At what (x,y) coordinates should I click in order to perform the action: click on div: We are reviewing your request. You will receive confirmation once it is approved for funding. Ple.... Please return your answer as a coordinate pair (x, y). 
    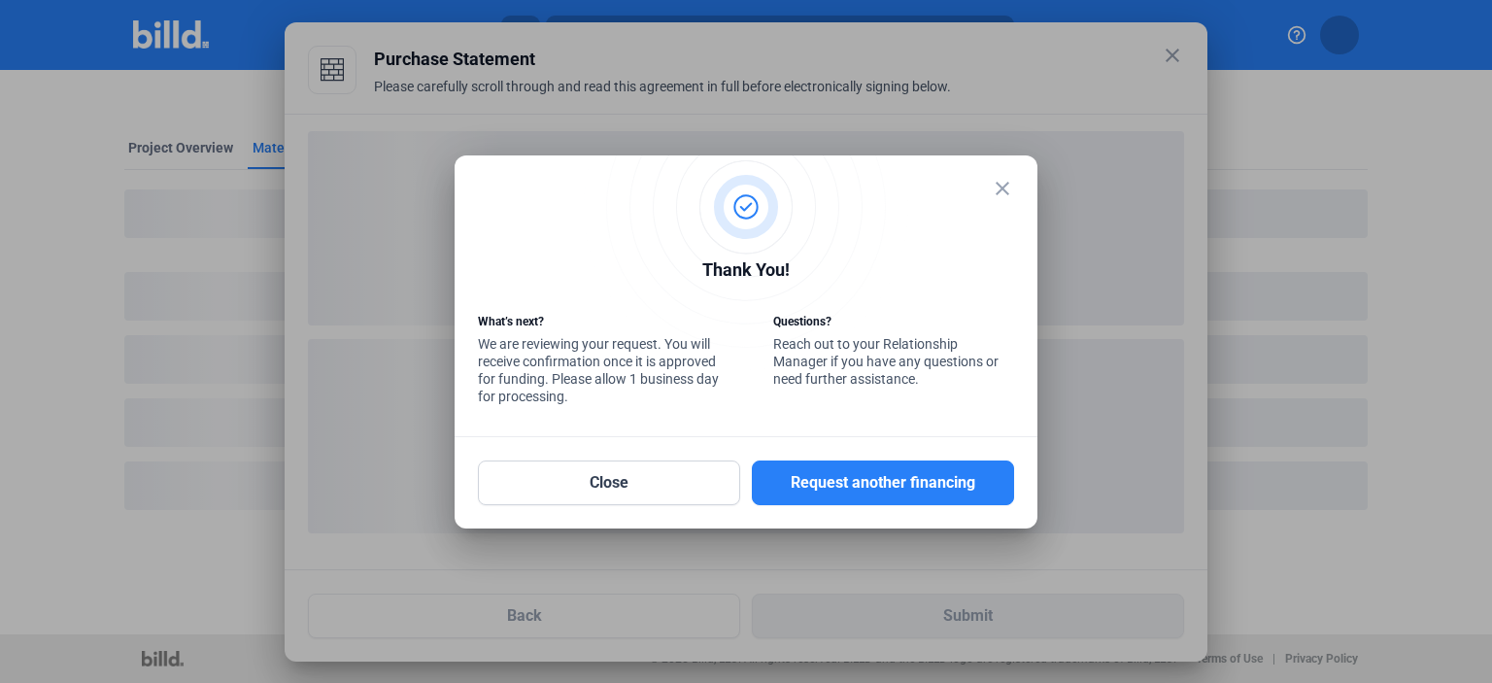
    Looking at the image, I should click on (598, 361).